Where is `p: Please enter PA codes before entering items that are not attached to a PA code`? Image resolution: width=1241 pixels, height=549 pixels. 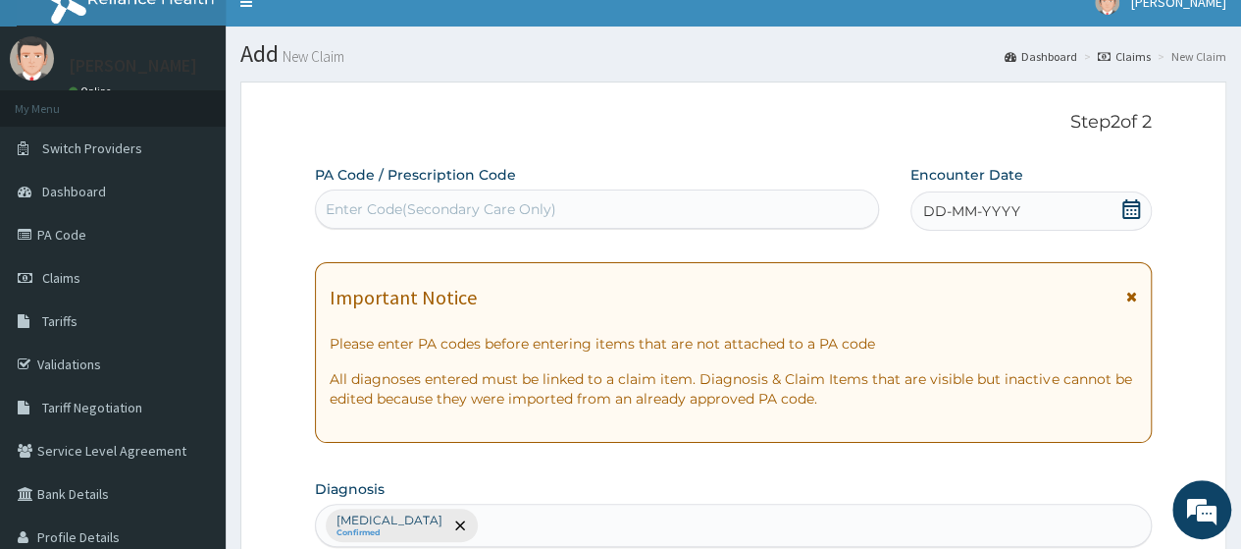 p: Please enter PA codes before entering items that are not attached to a PA code is located at coordinates (733, 343).